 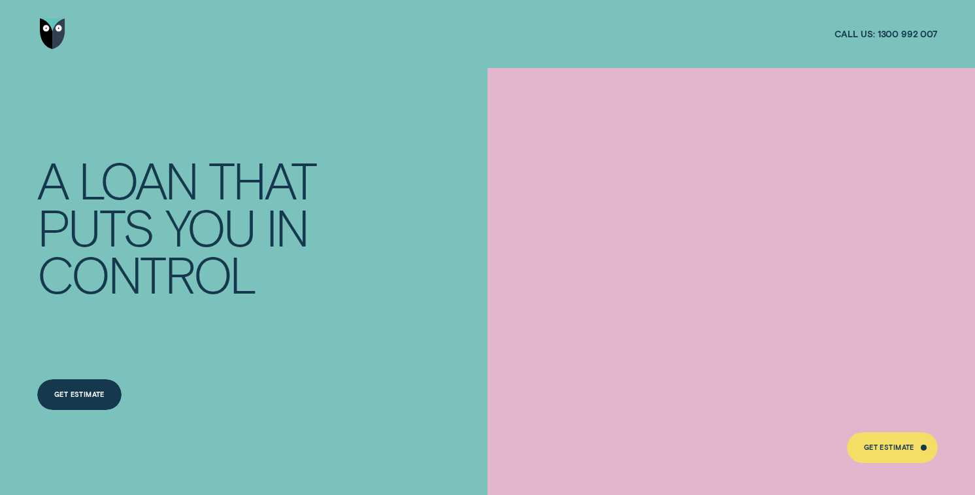 What do you see at coordinates (52, 33) in the screenshot?
I see `img: Wisr` at bounding box center [52, 33].